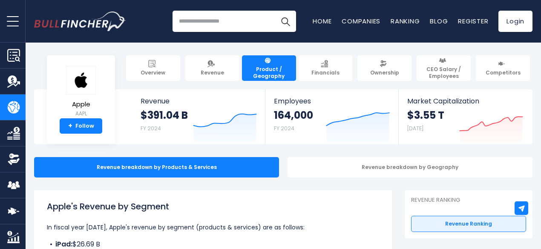 The width and height of the screenshot is (541, 249). What do you see at coordinates (325, 68) in the screenshot?
I see `a: Financials` at bounding box center [325, 68].